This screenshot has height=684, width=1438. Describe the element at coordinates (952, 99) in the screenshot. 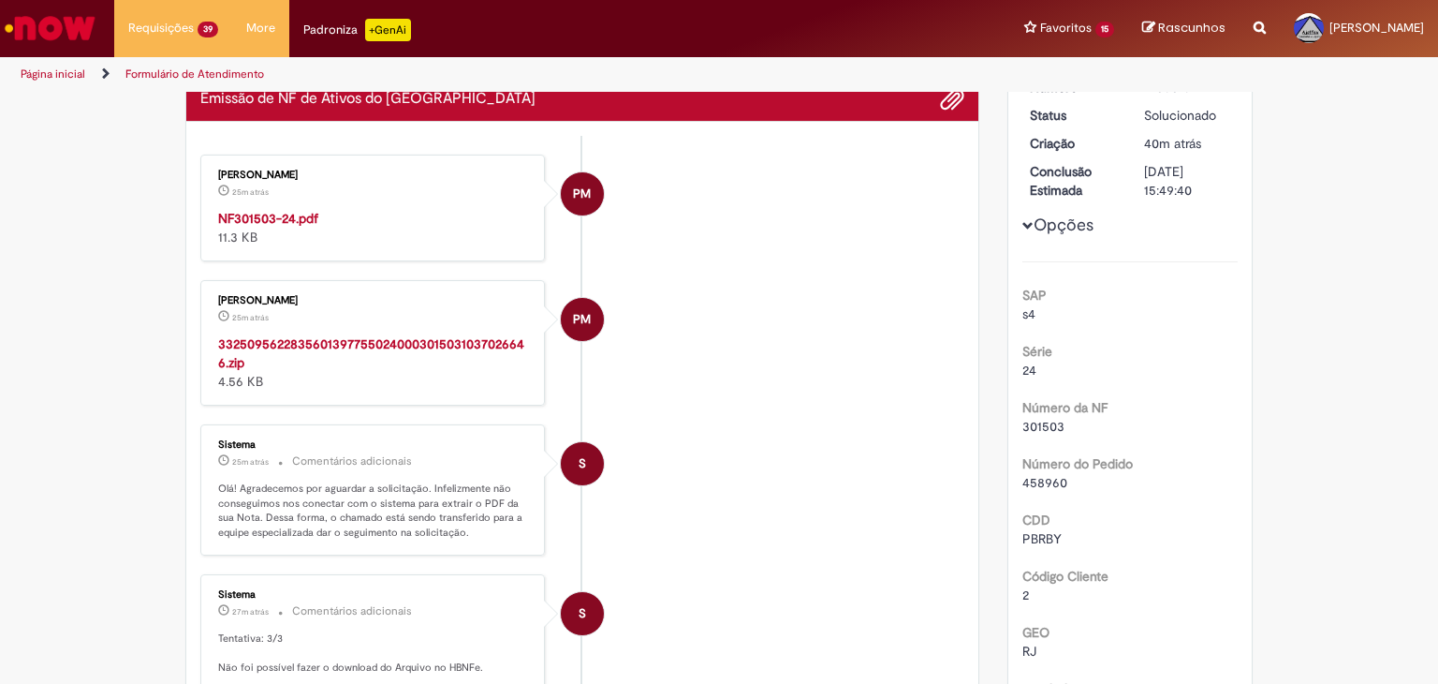

I see `button: Adicionar anexos` at that location.